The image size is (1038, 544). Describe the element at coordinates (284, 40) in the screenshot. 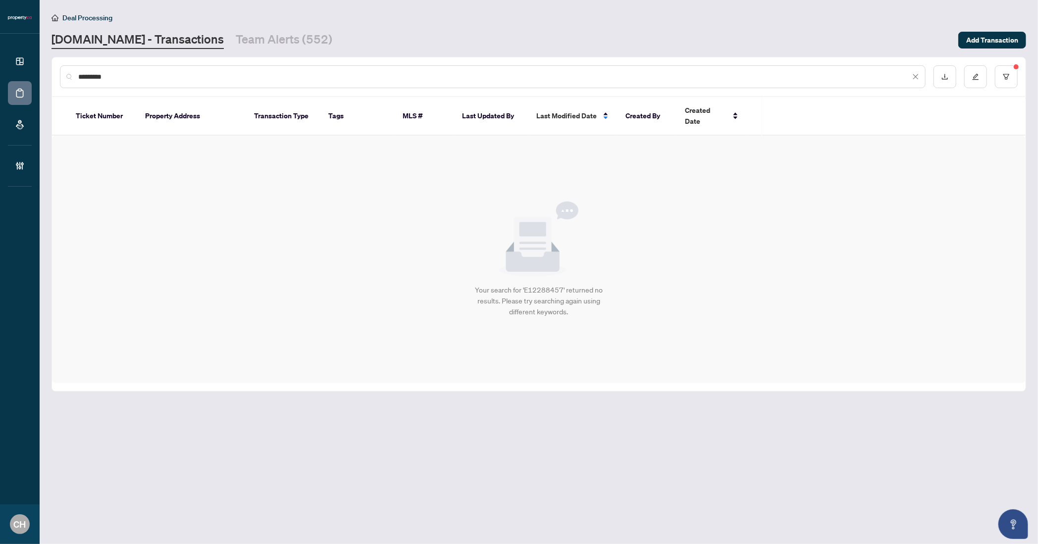

I see `a: Team Alerts (552)` at that location.